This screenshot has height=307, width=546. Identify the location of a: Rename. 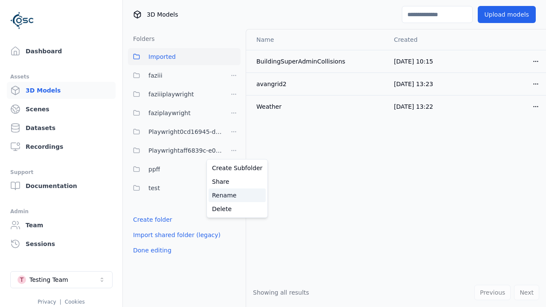
(237, 195).